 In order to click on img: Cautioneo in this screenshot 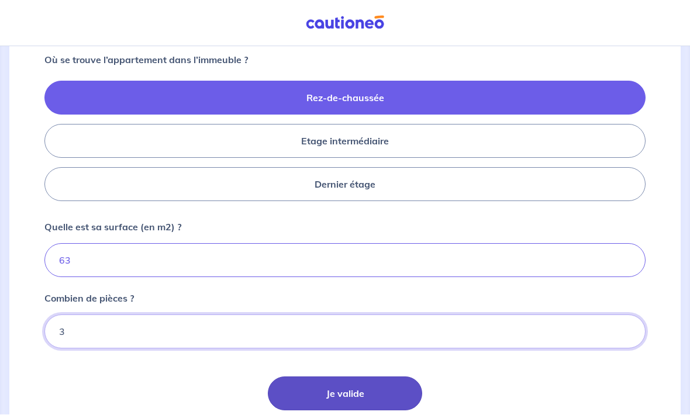, I will do `click(345, 23)`.